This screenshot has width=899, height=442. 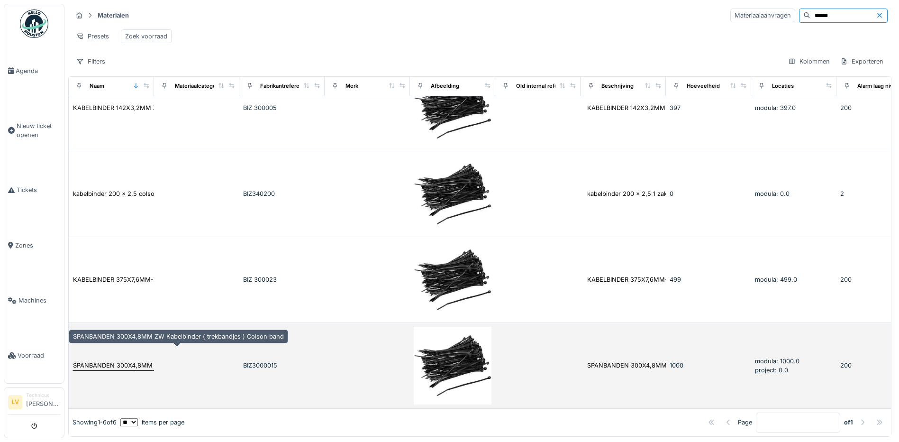 What do you see at coordinates (675, 365) in the screenshot?
I see `div: SPANBANDEN 300X4,8MM ZW KABELBINDERS 300 X 4,8...` at bounding box center [675, 365].